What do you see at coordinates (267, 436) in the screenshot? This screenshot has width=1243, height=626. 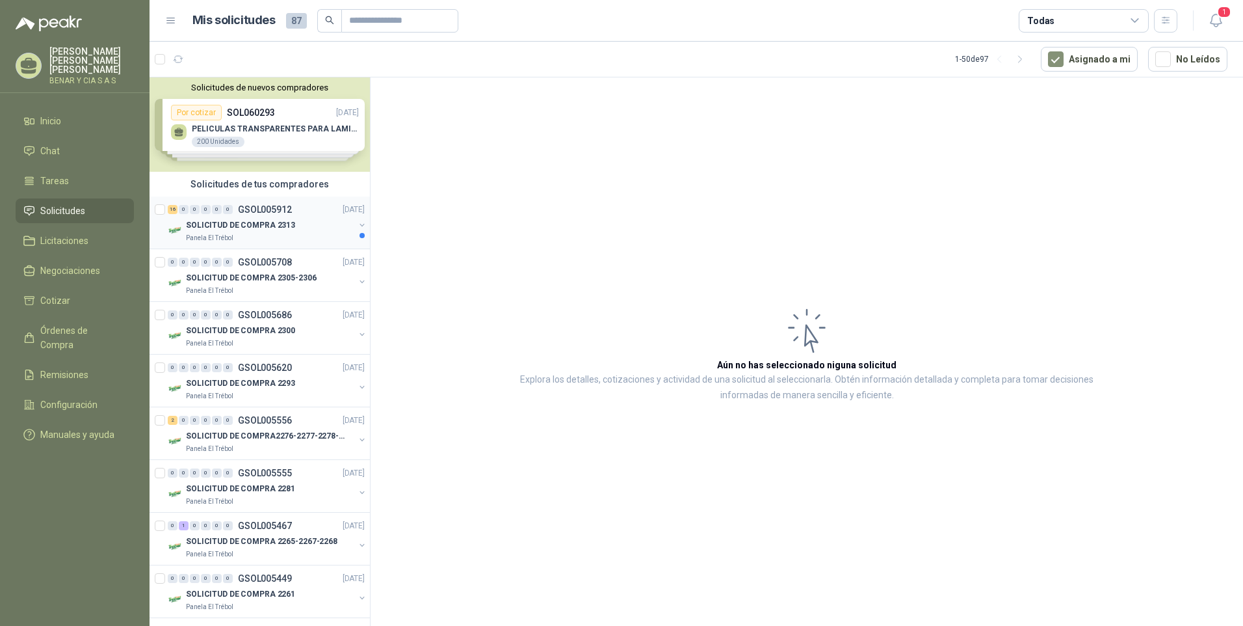 I see `p: SOLICITUD DE COMPRA2276-2277-2278-2284-2285-` at bounding box center [267, 436].